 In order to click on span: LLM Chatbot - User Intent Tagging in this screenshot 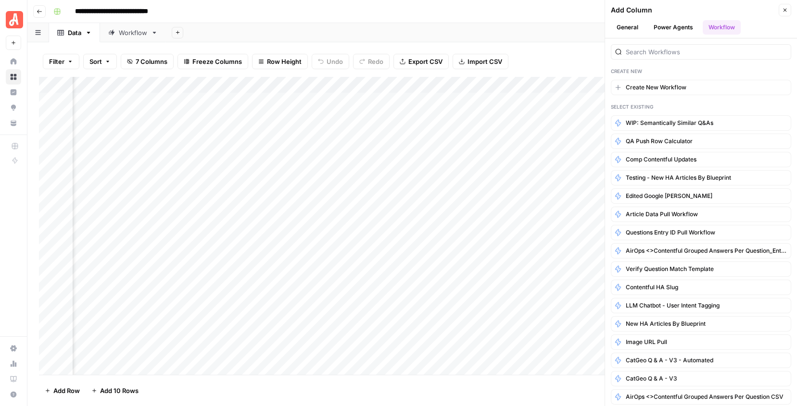, I will do `click(672, 306)`.